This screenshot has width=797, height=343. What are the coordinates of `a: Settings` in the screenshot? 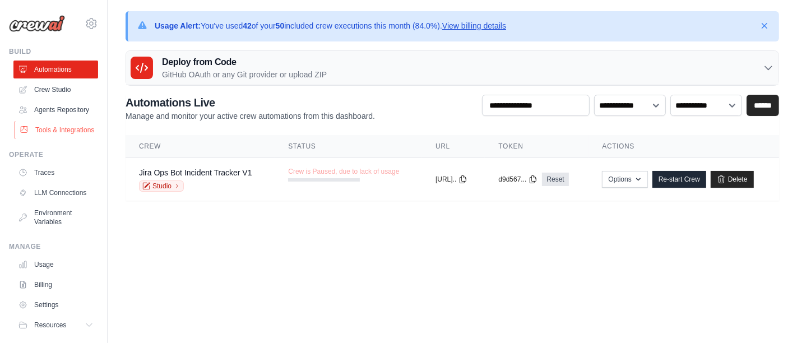 It's located at (55, 305).